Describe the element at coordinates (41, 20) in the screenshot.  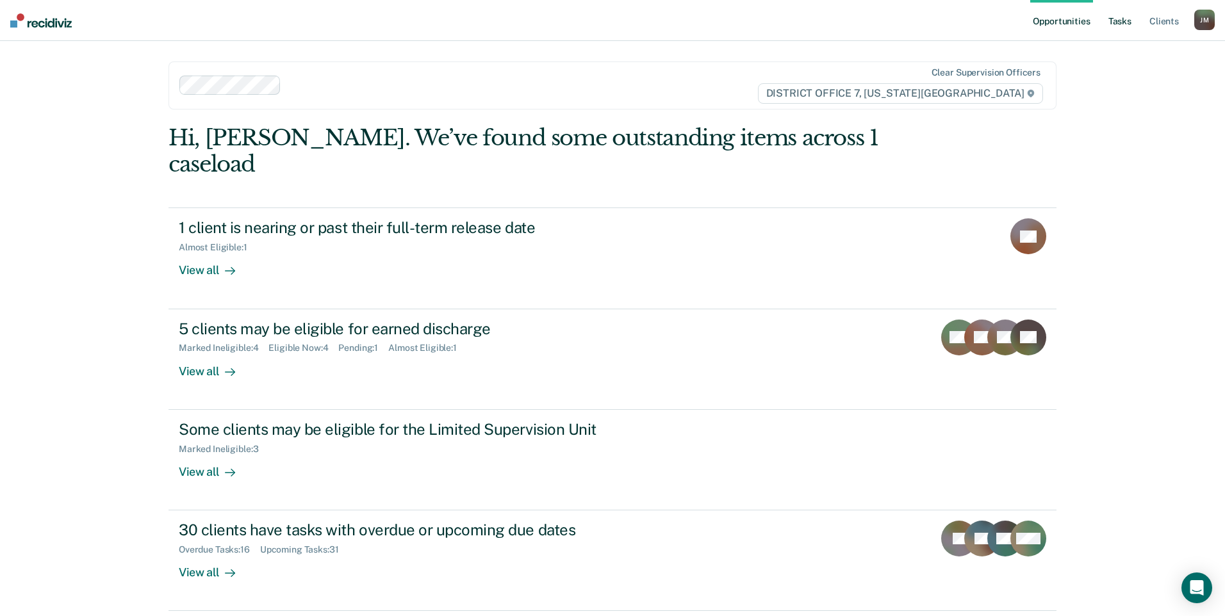
I see `img: Recidiviz` at that location.